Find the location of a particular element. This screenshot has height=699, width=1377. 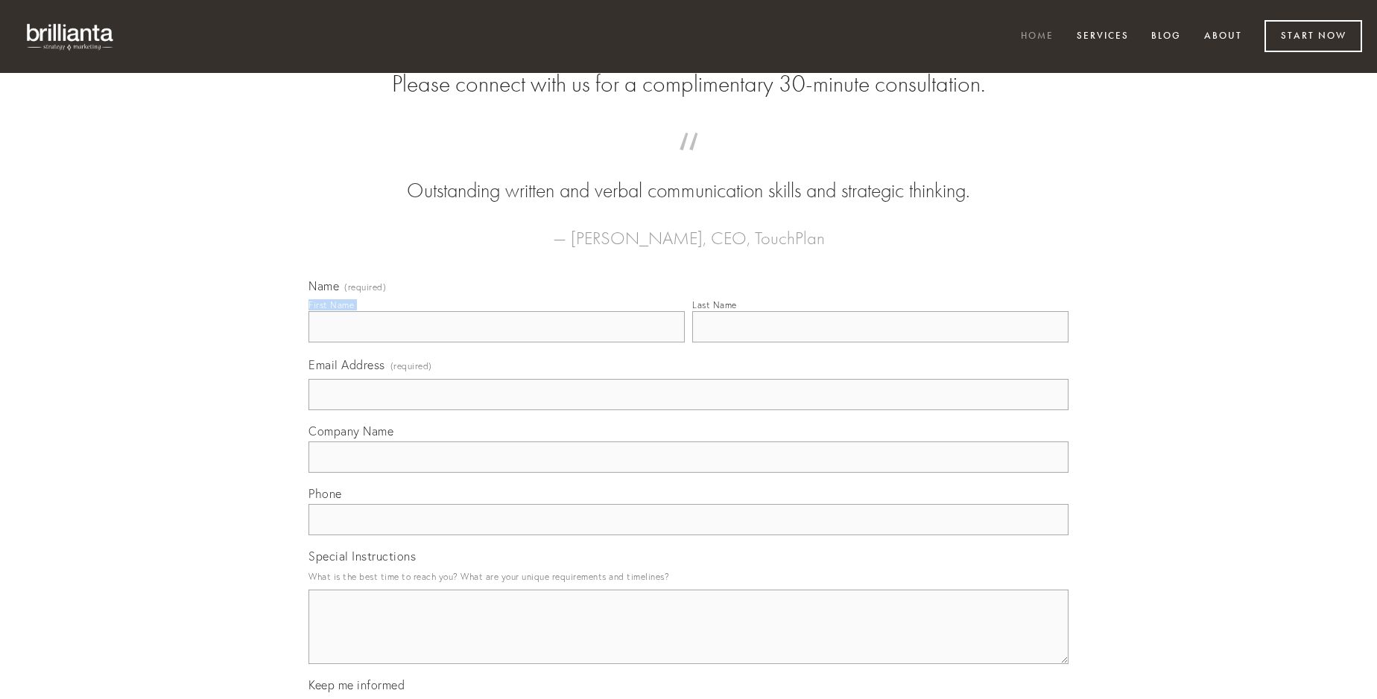

a: Start Now is located at coordinates (1313, 36).